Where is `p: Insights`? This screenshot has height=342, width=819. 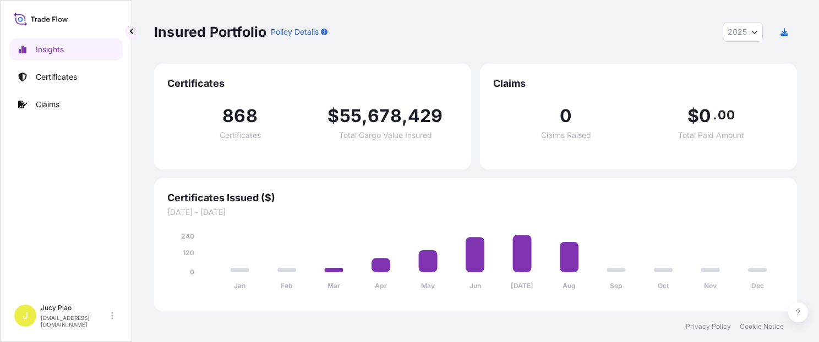 p: Insights is located at coordinates (50, 50).